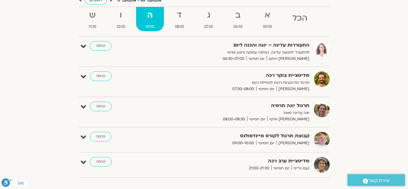  I want to click on span: נעם גרייף, so click(301, 168).